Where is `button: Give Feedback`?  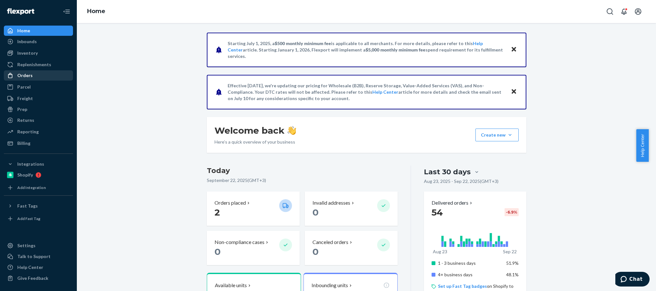 button: Give Feedback is located at coordinates (38, 278).